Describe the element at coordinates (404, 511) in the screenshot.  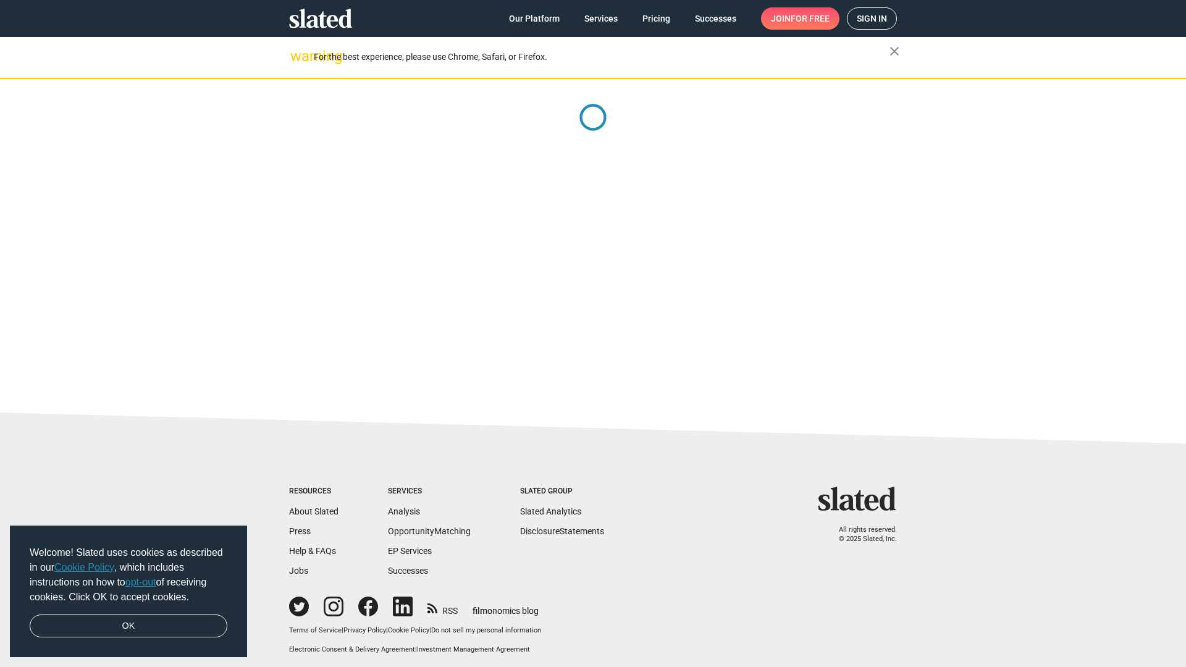
I see `a: Analysis` at that location.